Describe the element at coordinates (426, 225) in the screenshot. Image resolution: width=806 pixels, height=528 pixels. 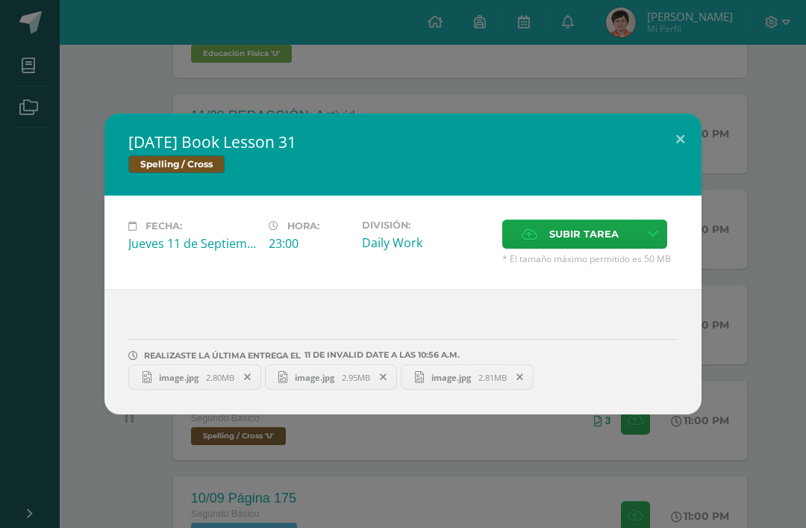
I see `label: División:` at that location.